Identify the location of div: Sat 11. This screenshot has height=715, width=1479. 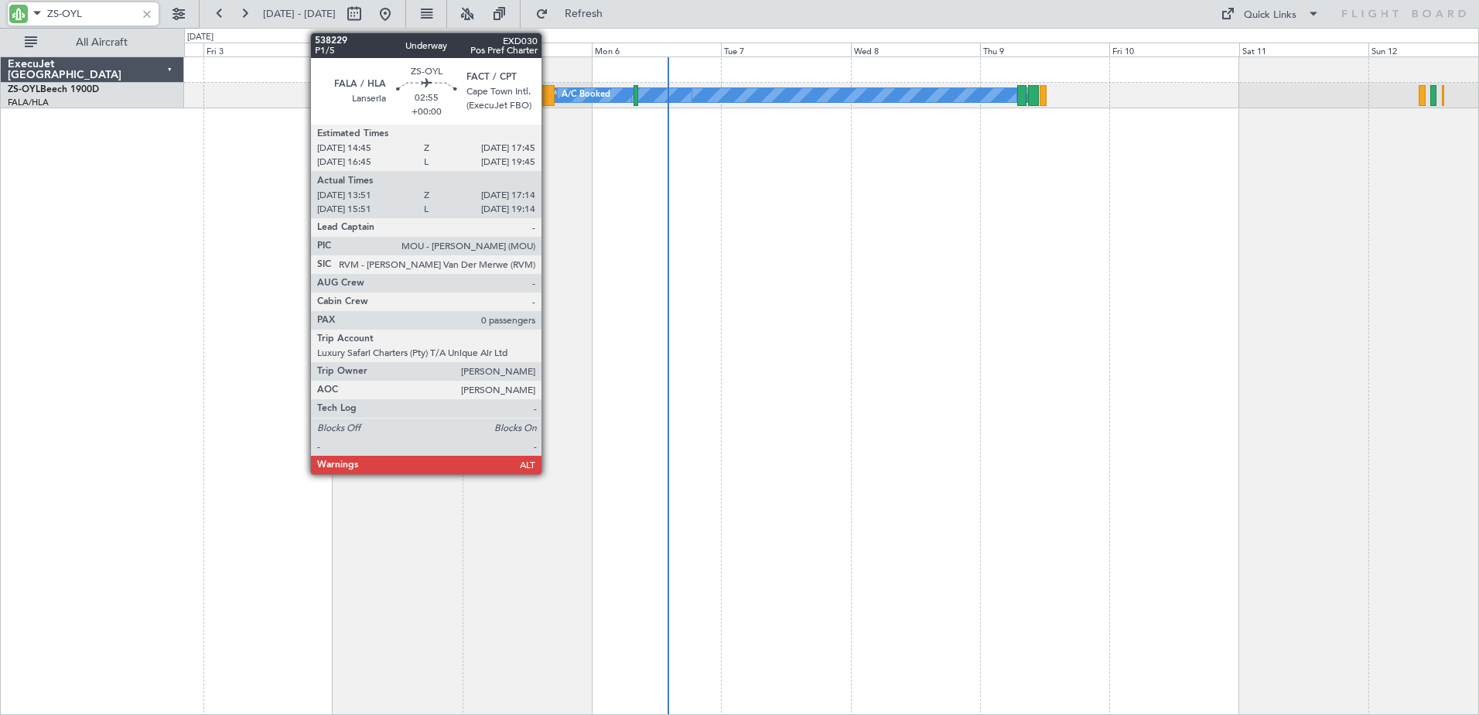
(1304, 50).